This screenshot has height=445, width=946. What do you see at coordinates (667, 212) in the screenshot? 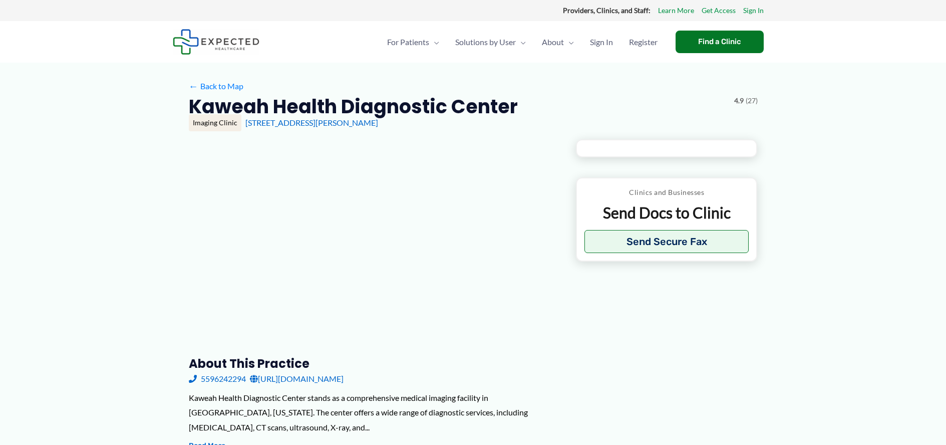
I see `p: Send Docs to Clinic` at bounding box center [667, 212].